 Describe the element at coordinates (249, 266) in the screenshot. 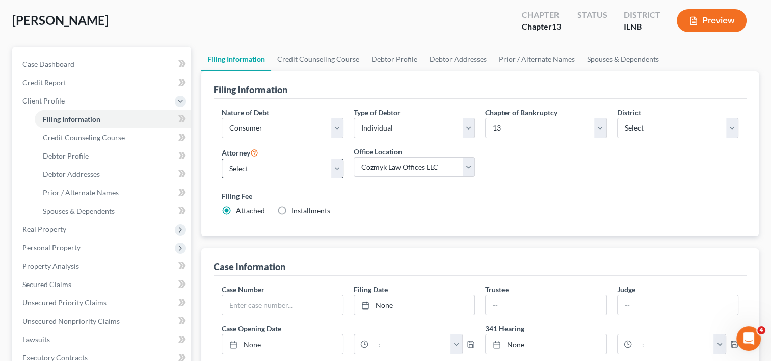

I see `div: Case Information` at that location.